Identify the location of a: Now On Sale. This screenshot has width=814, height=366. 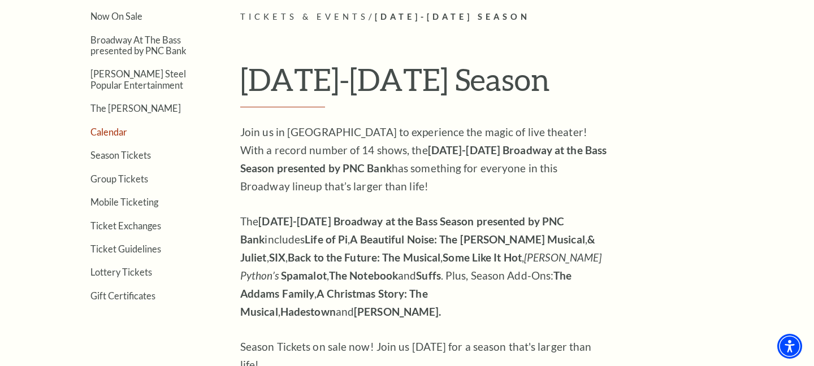
(116, 16).